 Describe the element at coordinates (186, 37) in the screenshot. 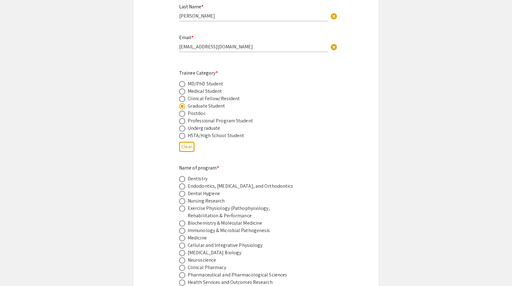

I see `mat-label: Email` at that location.